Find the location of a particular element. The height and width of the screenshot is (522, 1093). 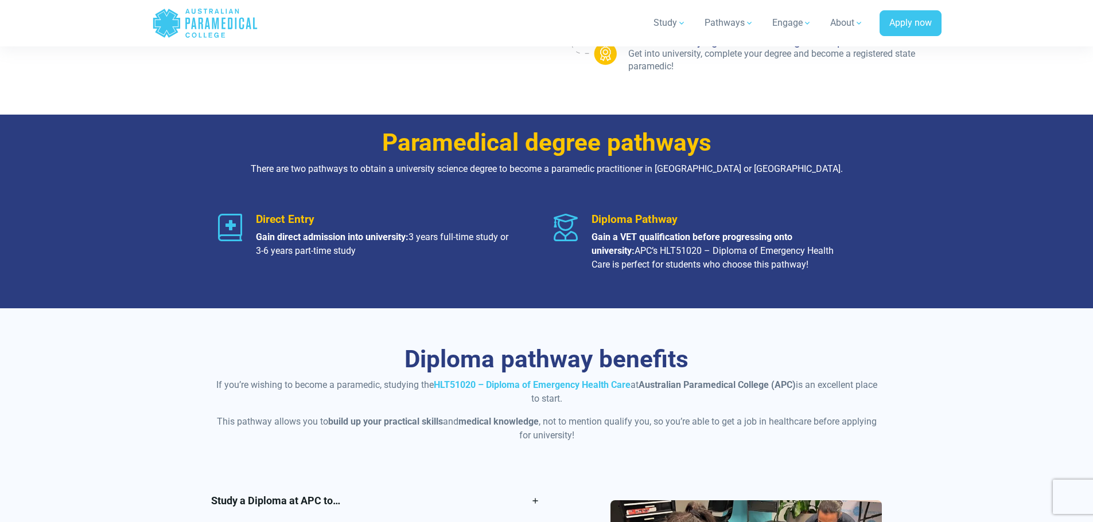

strong: Gain direct admission into university: is located at coordinates (332, 237).